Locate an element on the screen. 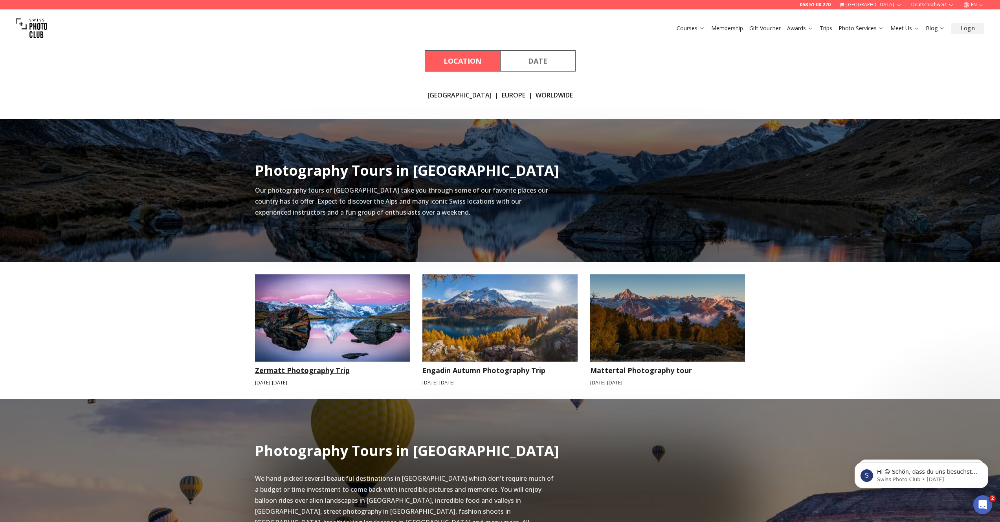  a: Photo Services is located at coordinates (861, 28).